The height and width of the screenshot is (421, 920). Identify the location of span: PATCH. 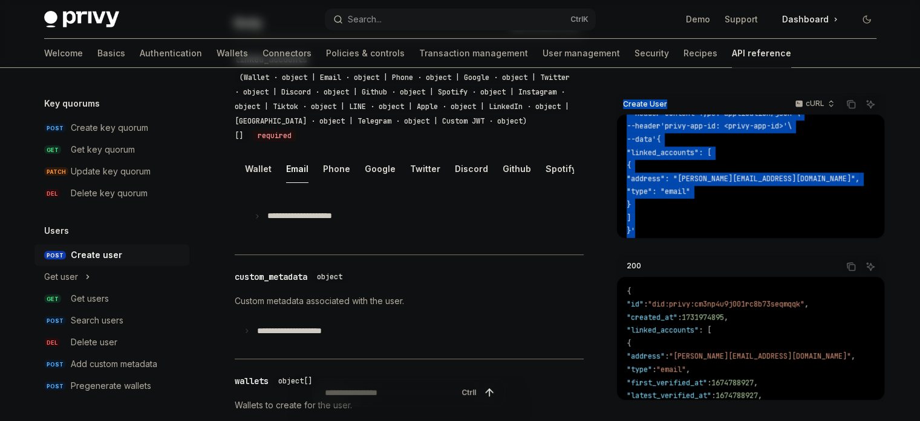
(56, 171).